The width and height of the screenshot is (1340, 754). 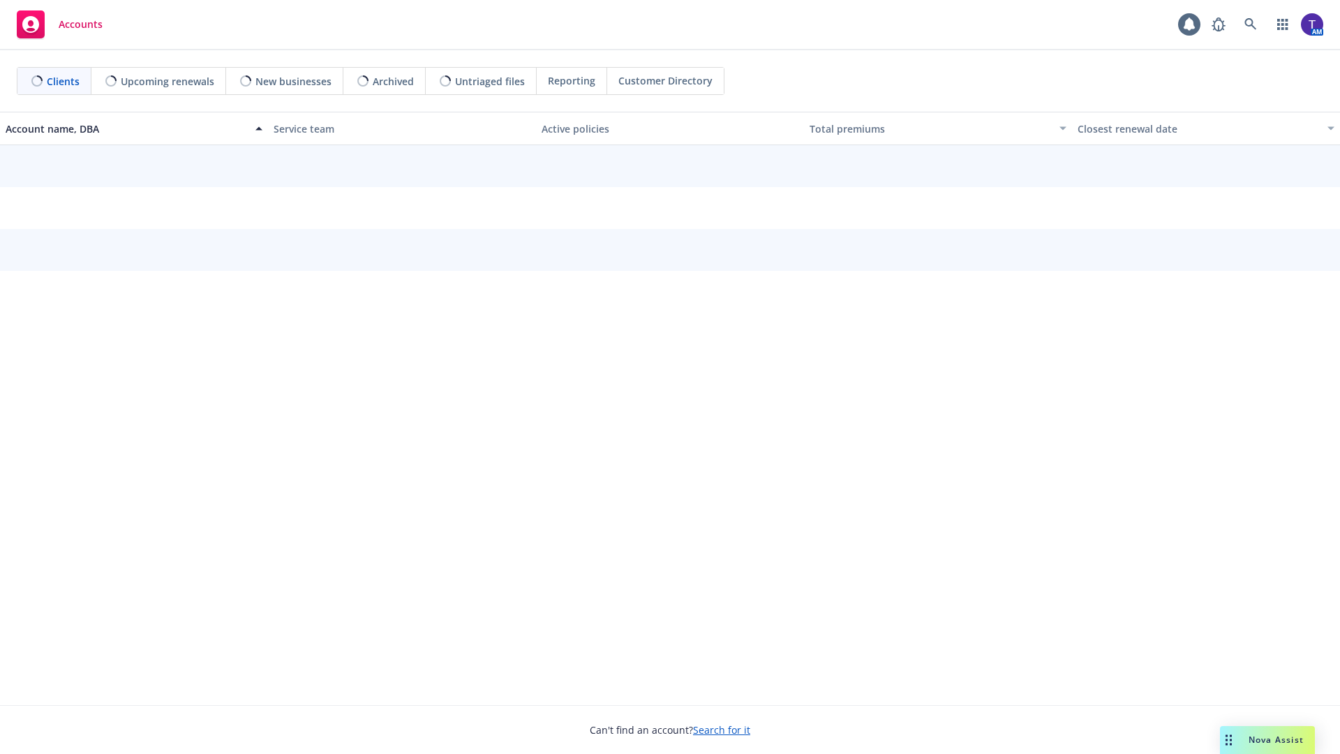 What do you see at coordinates (402, 128) in the screenshot?
I see `div: Service team` at bounding box center [402, 128].